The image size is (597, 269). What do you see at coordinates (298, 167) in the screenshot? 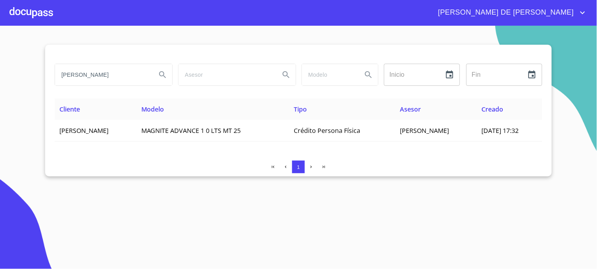
I see `button: 1` at bounding box center [298, 167].